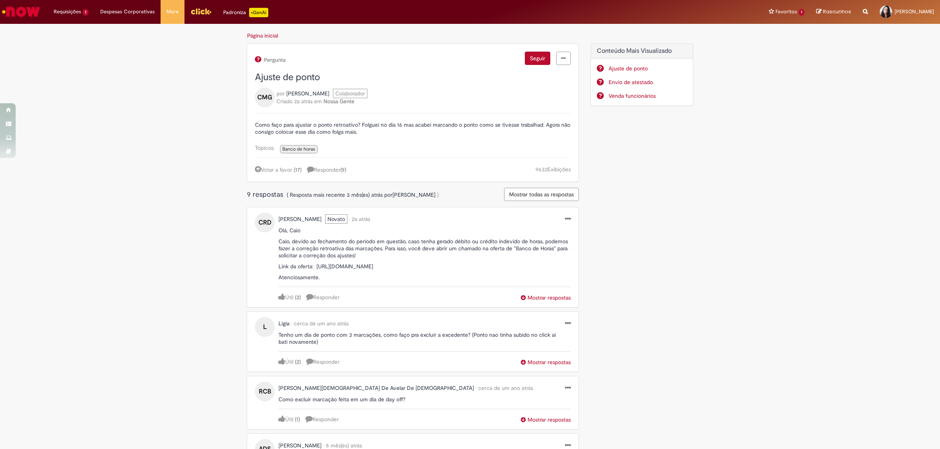  I want to click on a: Ligia perfil, so click(284, 324).